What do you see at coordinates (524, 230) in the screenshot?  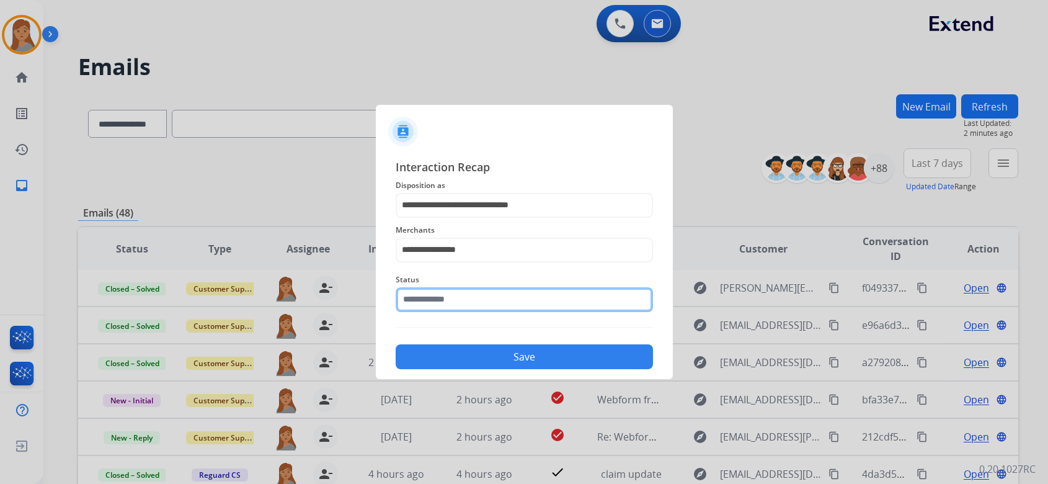 I see `span: Merchants` at bounding box center [524, 230].